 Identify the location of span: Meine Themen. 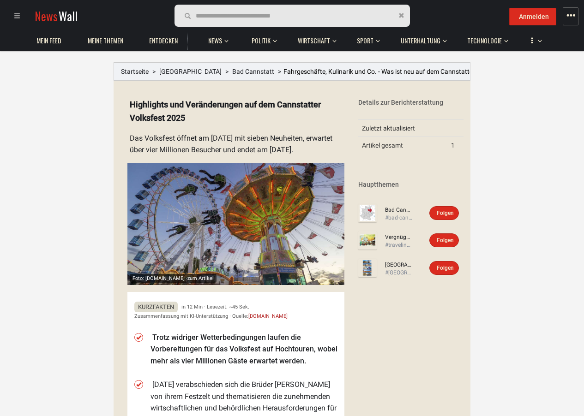
(105, 41).